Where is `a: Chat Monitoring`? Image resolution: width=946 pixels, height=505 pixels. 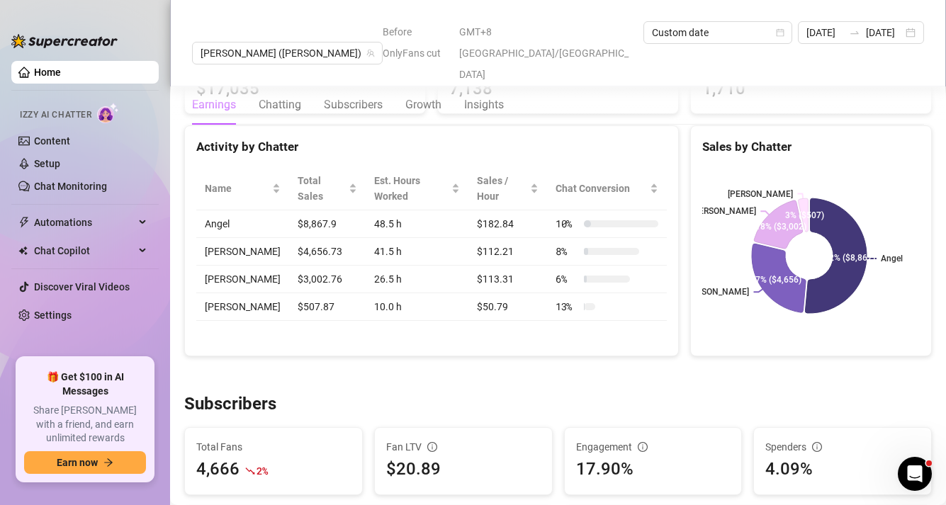
a: Chat Monitoring is located at coordinates (70, 186).